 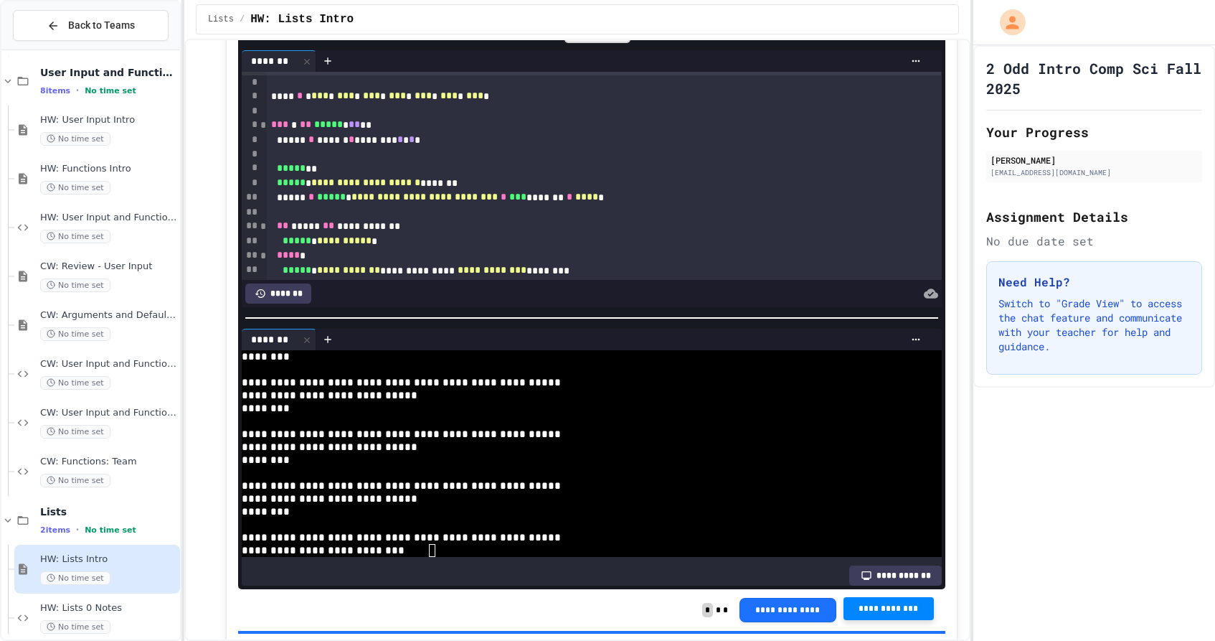 I want to click on span: 2 items, so click(x=55, y=529).